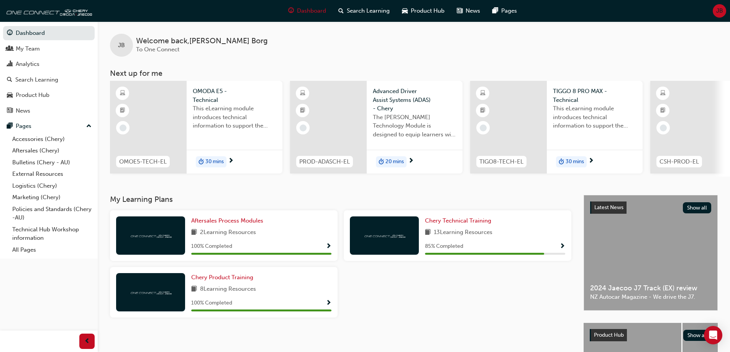  Describe the element at coordinates (23, 126) in the screenshot. I see `div: Pages` at that location.